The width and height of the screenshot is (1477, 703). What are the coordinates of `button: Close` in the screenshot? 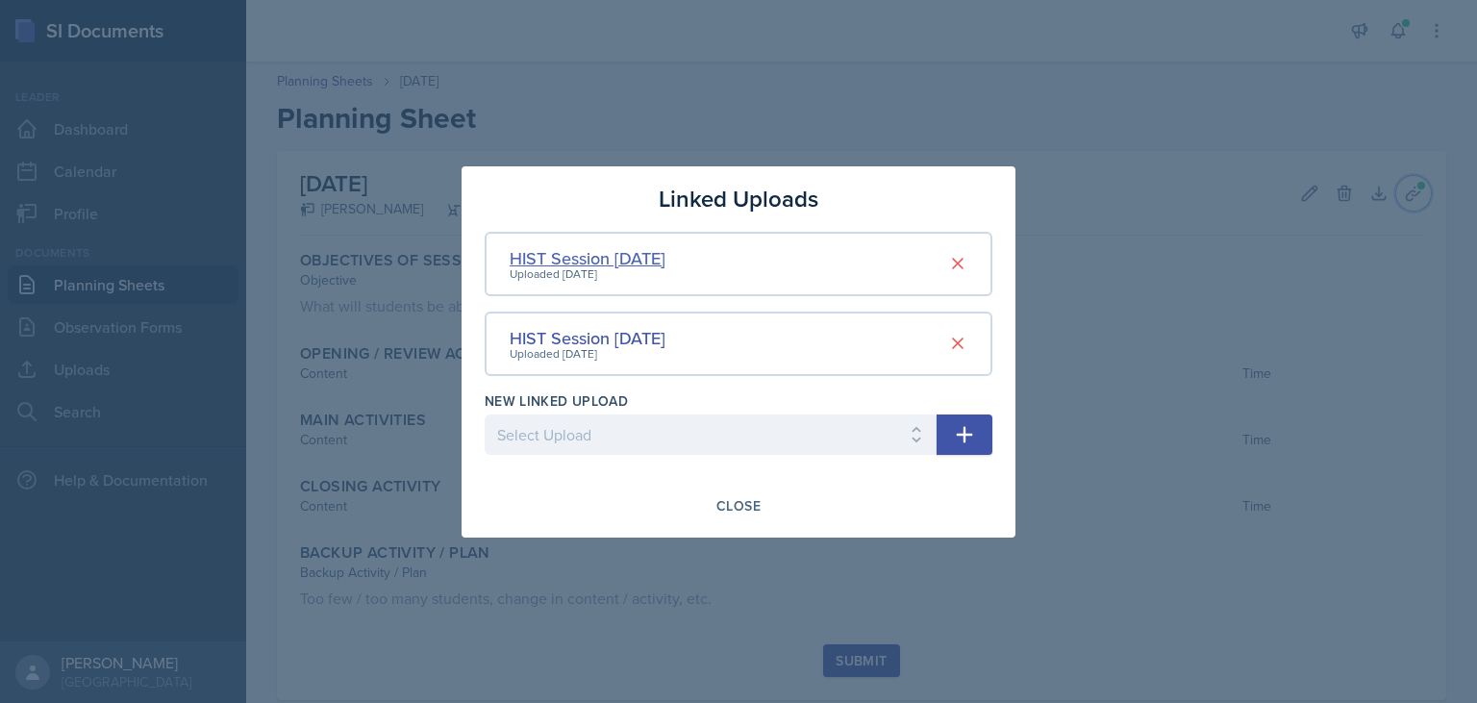 It's located at (739, 506).